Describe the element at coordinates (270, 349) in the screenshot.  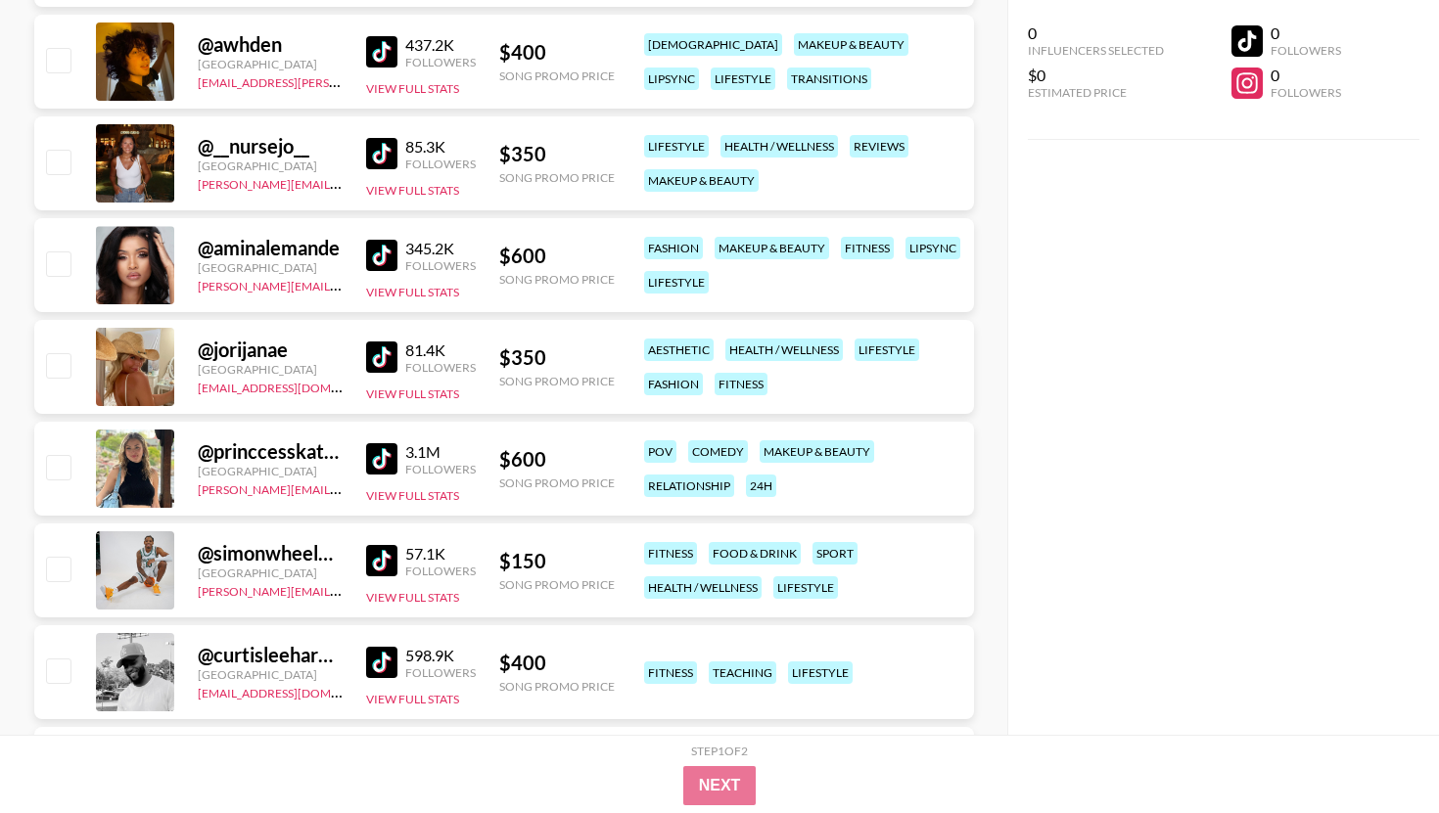
I see `div: @ jorijanae` at that location.